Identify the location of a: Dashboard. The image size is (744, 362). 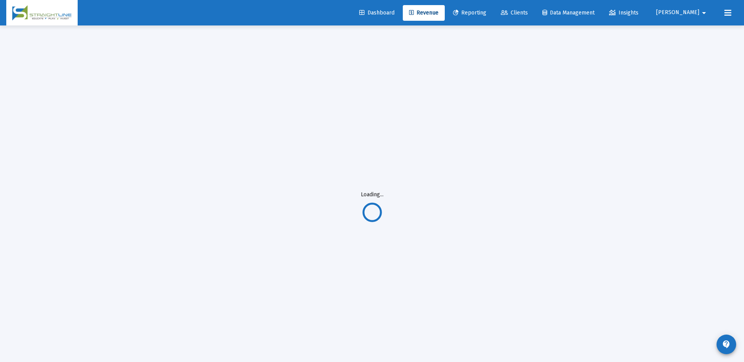
(377, 13).